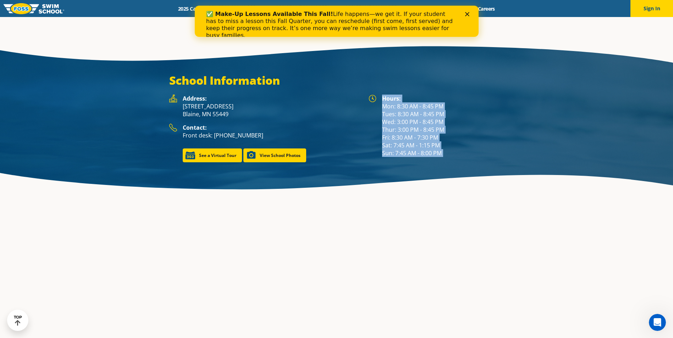 The image size is (673, 338). What do you see at coordinates (274, 155) in the screenshot?
I see `a: View School Photos` at bounding box center [274, 155].